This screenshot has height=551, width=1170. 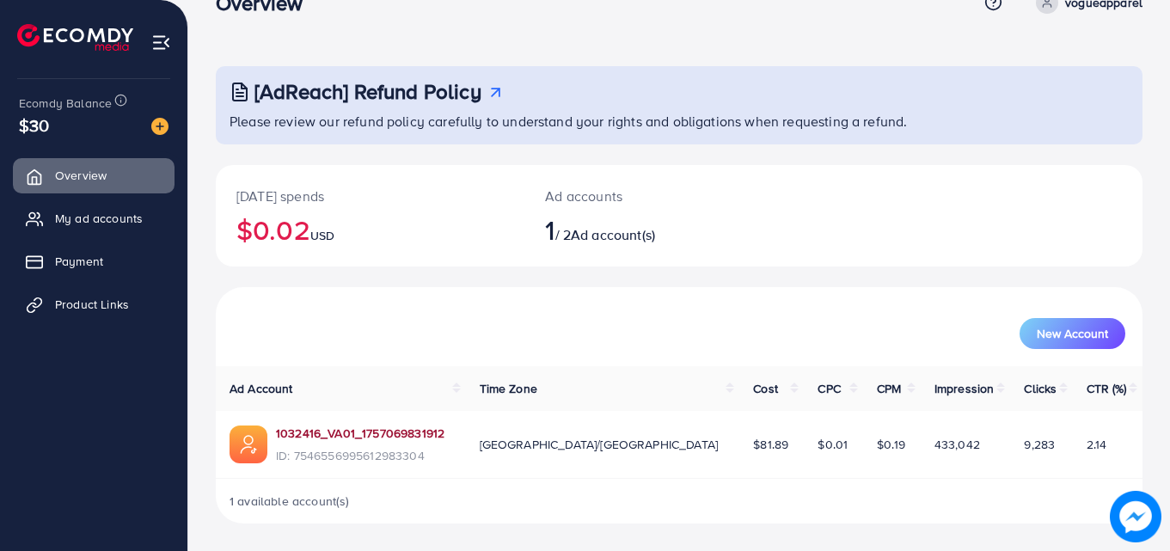 I want to click on span: 9,283, so click(x=1039, y=444).